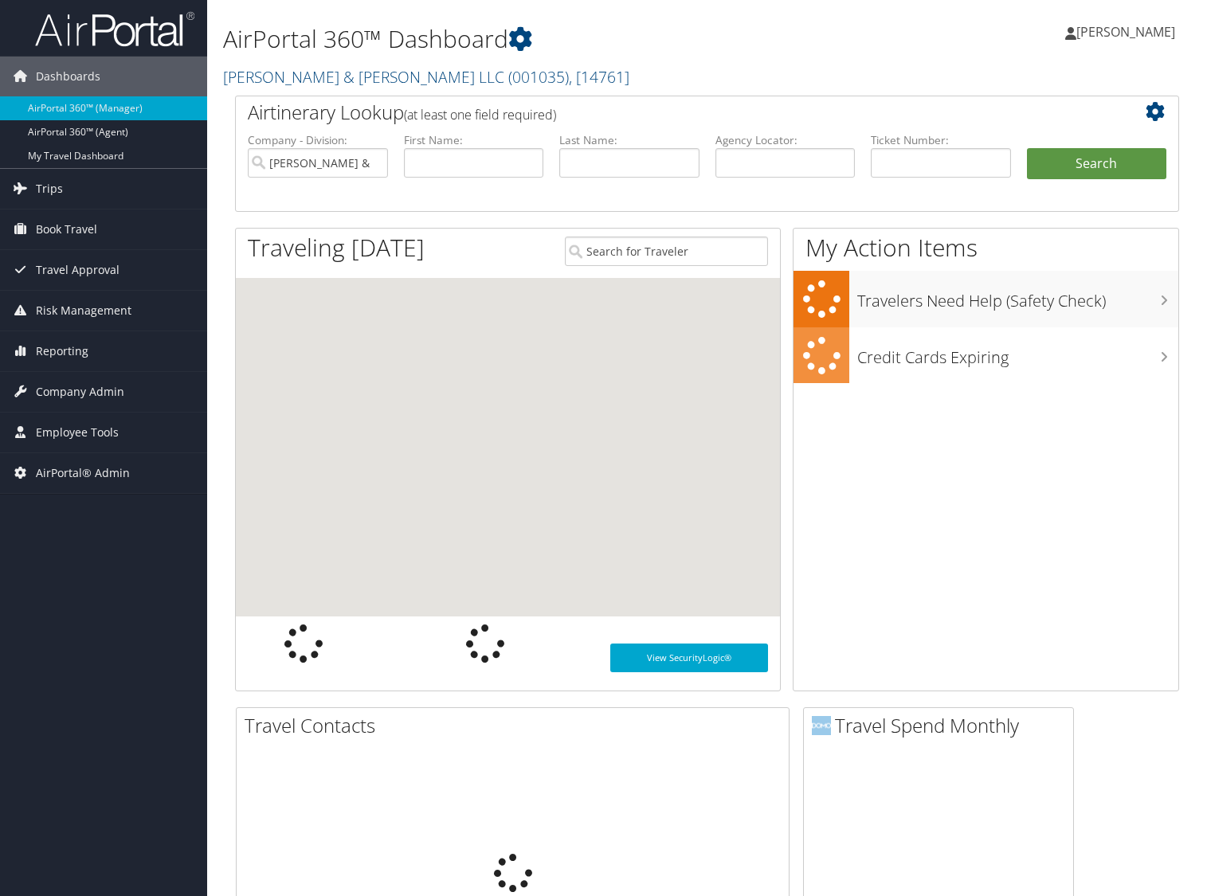  What do you see at coordinates (629, 140) in the screenshot?
I see `label: Last Name:` at bounding box center [629, 140].